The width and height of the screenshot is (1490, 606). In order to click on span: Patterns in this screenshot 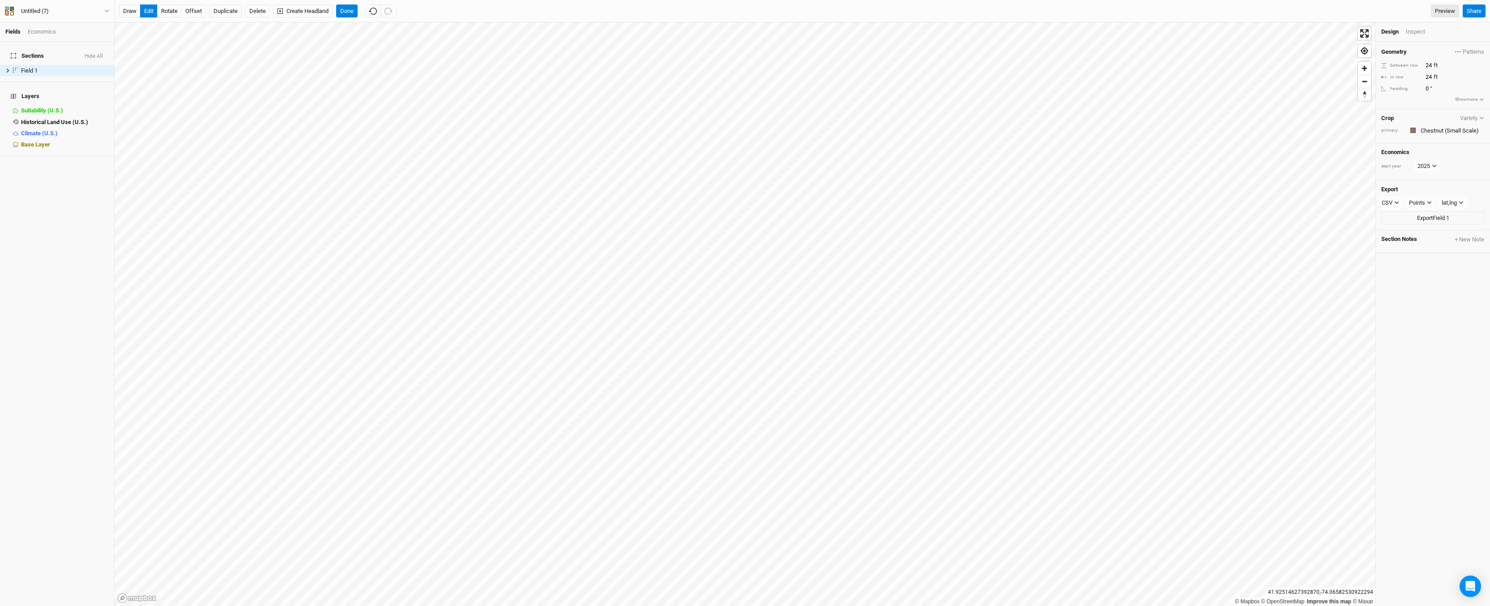, I will do `click(1469, 52)`.